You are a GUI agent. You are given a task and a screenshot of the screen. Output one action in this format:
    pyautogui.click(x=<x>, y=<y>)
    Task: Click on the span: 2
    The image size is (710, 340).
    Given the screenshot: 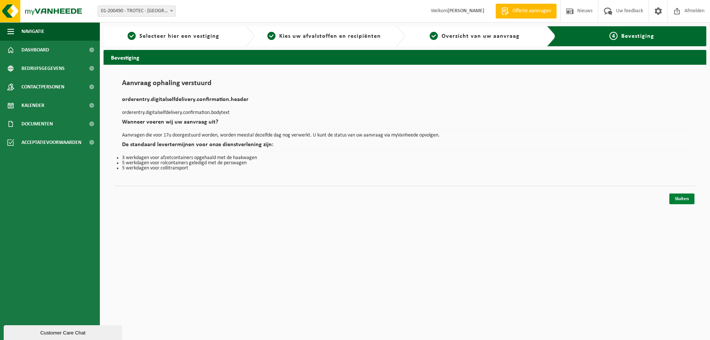 What is the action you would take?
    pyautogui.click(x=271, y=36)
    